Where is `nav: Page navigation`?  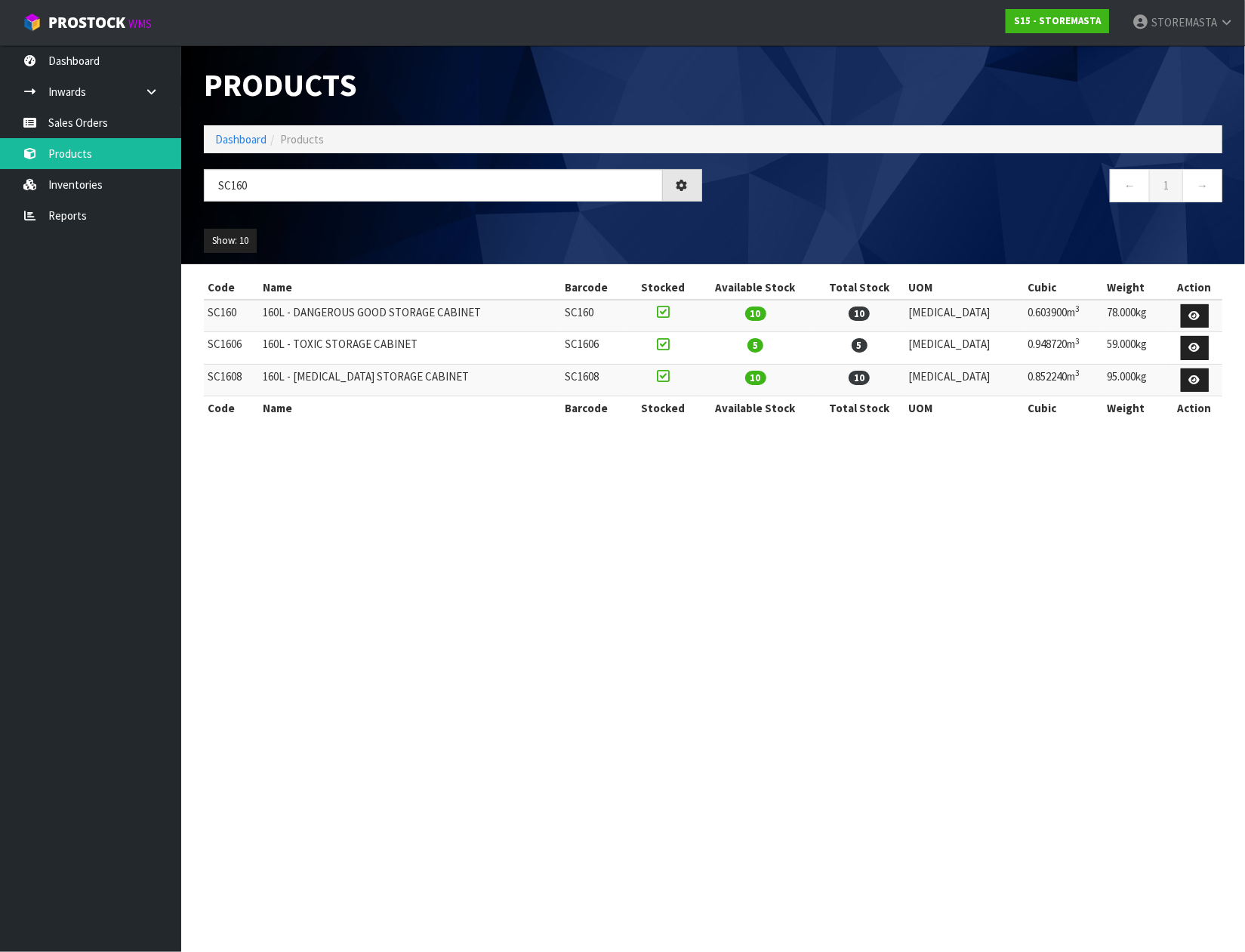
nav: Page navigation is located at coordinates (974, 187).